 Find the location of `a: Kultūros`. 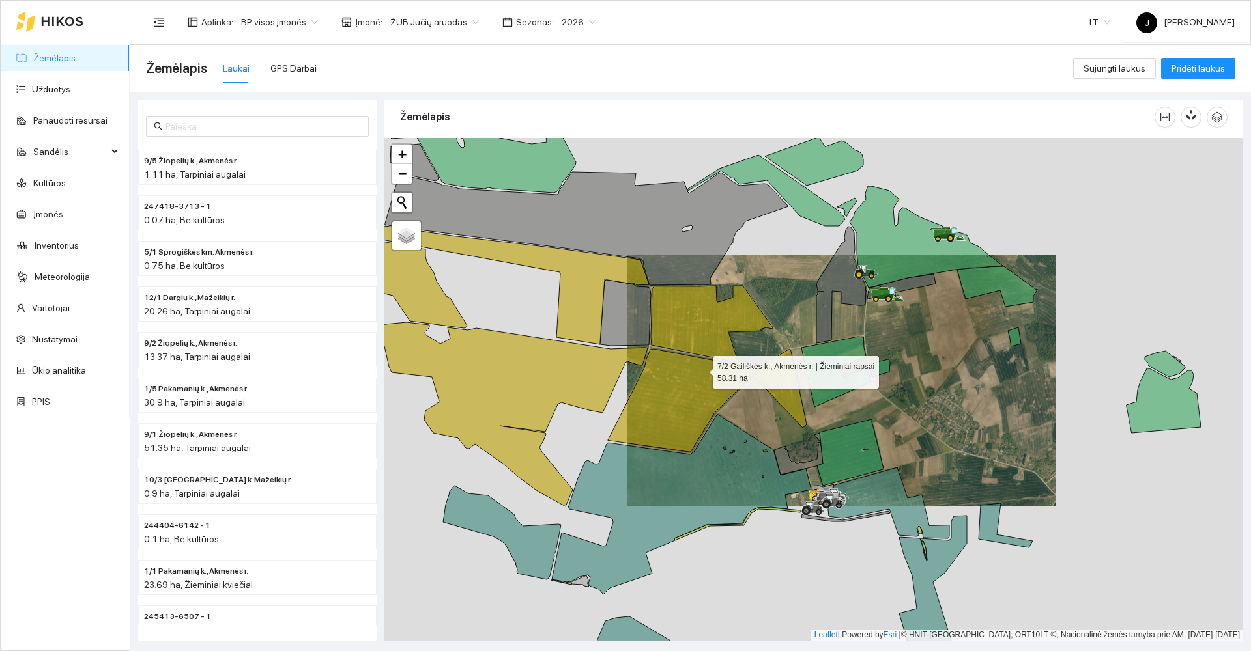

a: Kultūros is located at coordinates (50, 183).